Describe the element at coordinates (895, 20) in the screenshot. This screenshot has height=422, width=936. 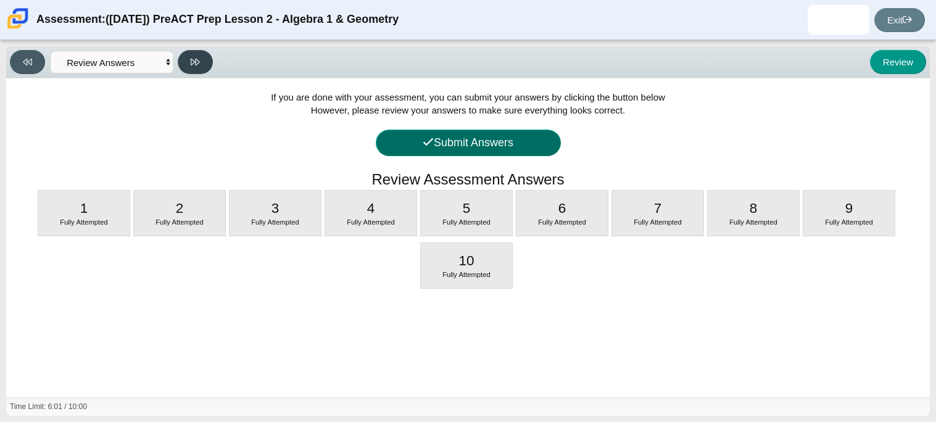
I see `thspan: Exit` at that location.